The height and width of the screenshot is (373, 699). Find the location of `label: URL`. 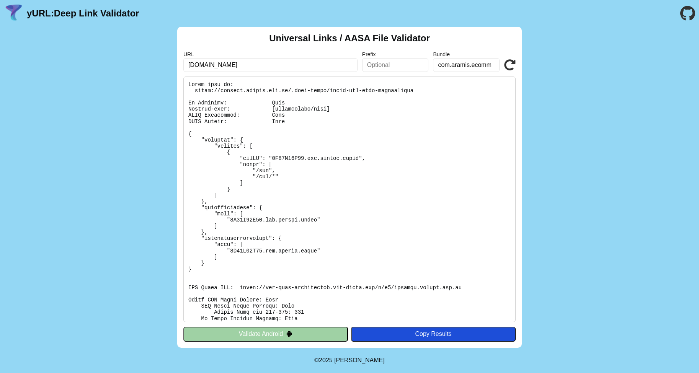

label: URL is located at coordinates (270, 54).